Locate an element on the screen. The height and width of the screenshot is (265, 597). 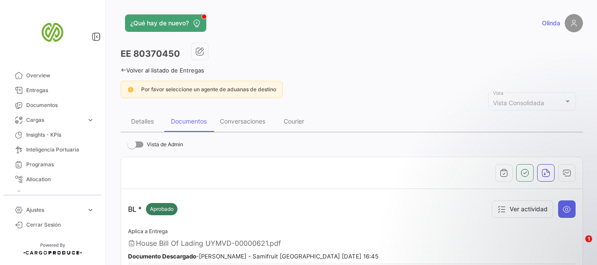
mat-select-trigger: Vista Consolidada is located at coordinates (518, 103).